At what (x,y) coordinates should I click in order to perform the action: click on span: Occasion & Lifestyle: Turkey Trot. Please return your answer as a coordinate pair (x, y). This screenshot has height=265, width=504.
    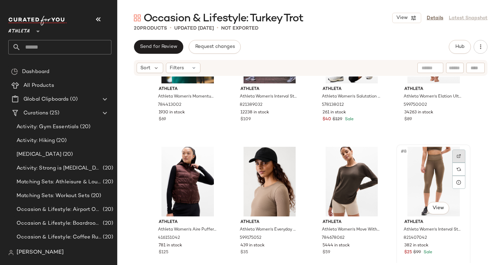
    Looking at the image, I should click on (223, 19).